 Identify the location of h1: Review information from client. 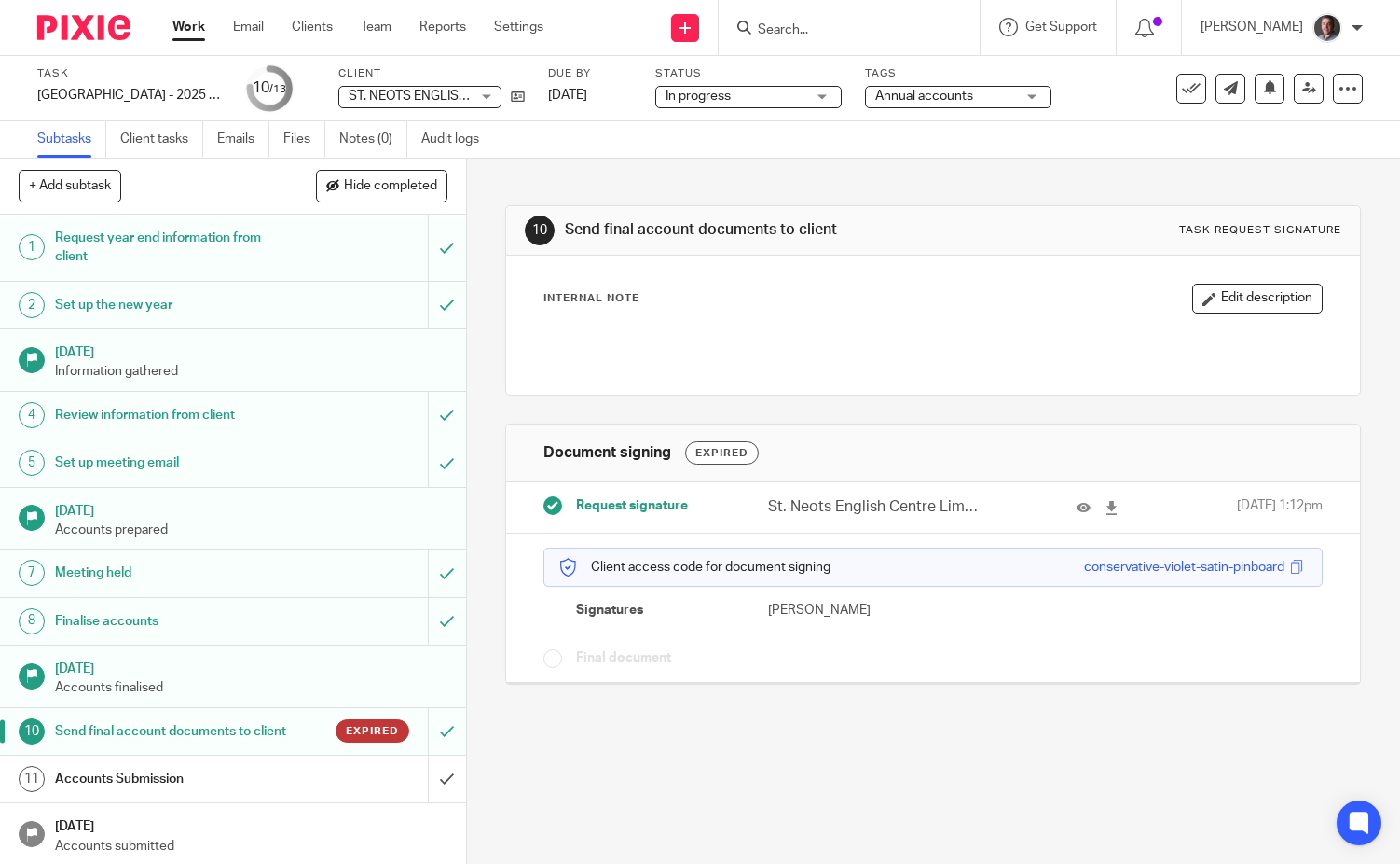
(173, 415).